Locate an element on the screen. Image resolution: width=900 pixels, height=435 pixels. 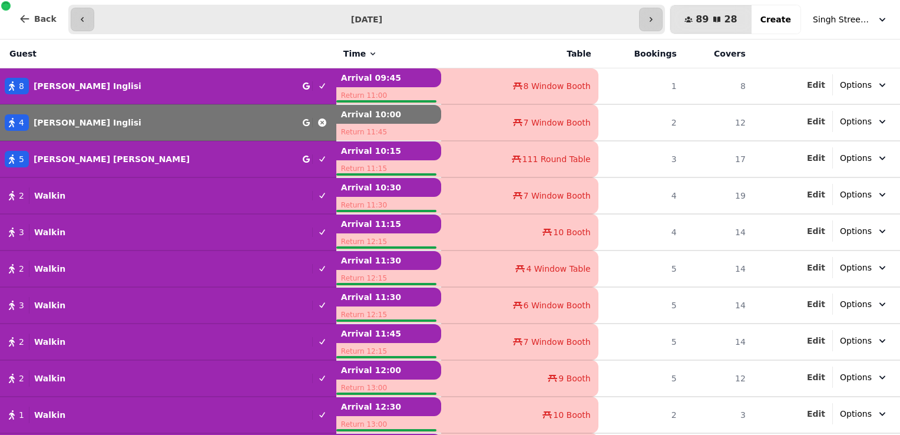
button: 8928 is located at coordinates (711, 19).